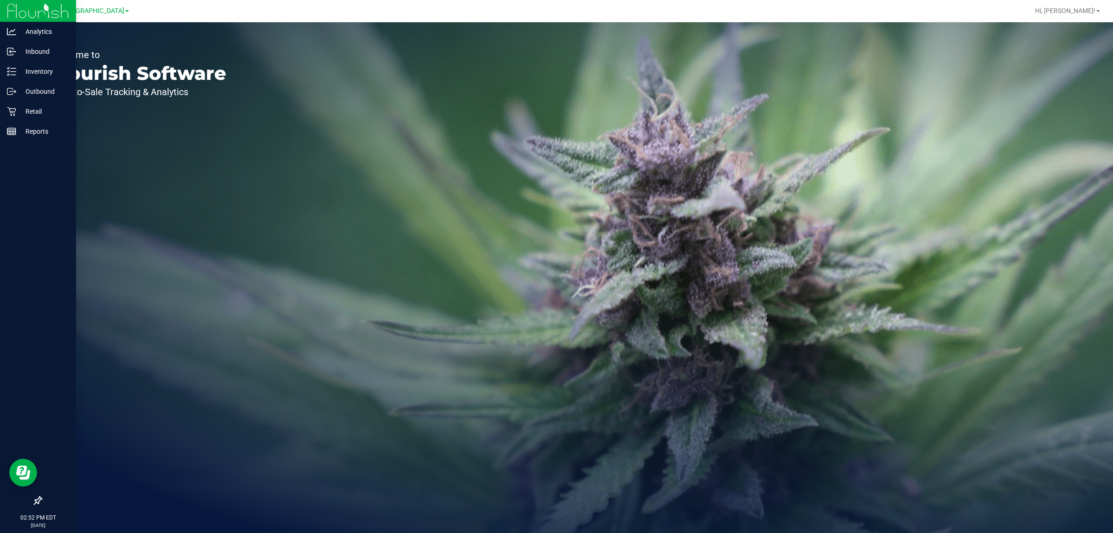  Describe the element at coordinates (12, 71) in the screenshot. I see `inline-svg: Inventory` at that location.